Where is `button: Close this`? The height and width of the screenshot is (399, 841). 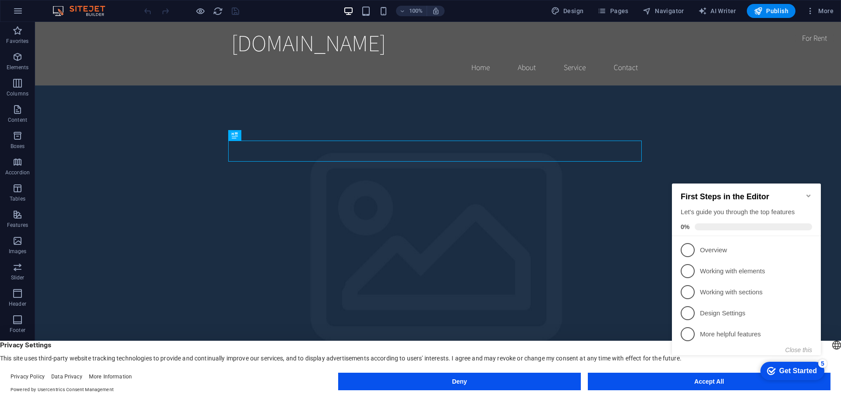
button: Close this is located at coordinates (130, 179).